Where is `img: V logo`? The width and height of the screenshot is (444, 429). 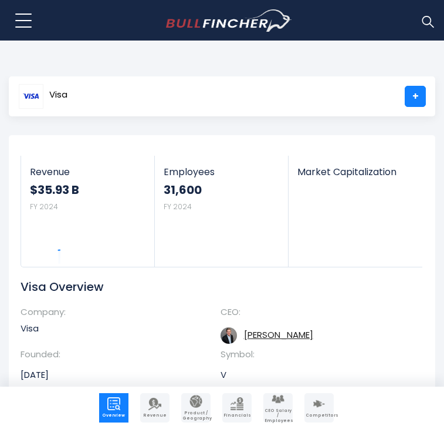 img: V logo is located at coordinates (31, 96).